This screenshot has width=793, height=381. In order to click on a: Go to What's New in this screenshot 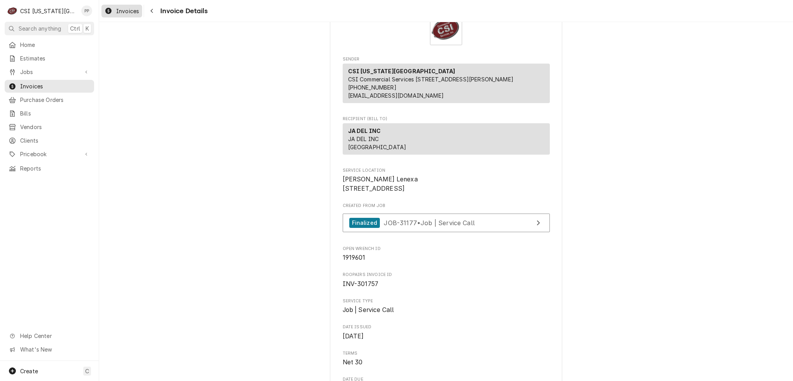, I will do `click(49, 349)`.